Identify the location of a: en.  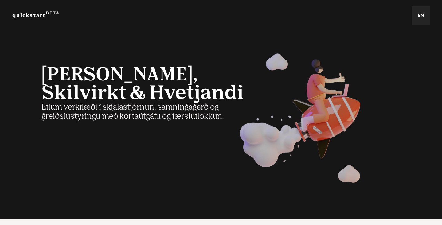
(421, 15).